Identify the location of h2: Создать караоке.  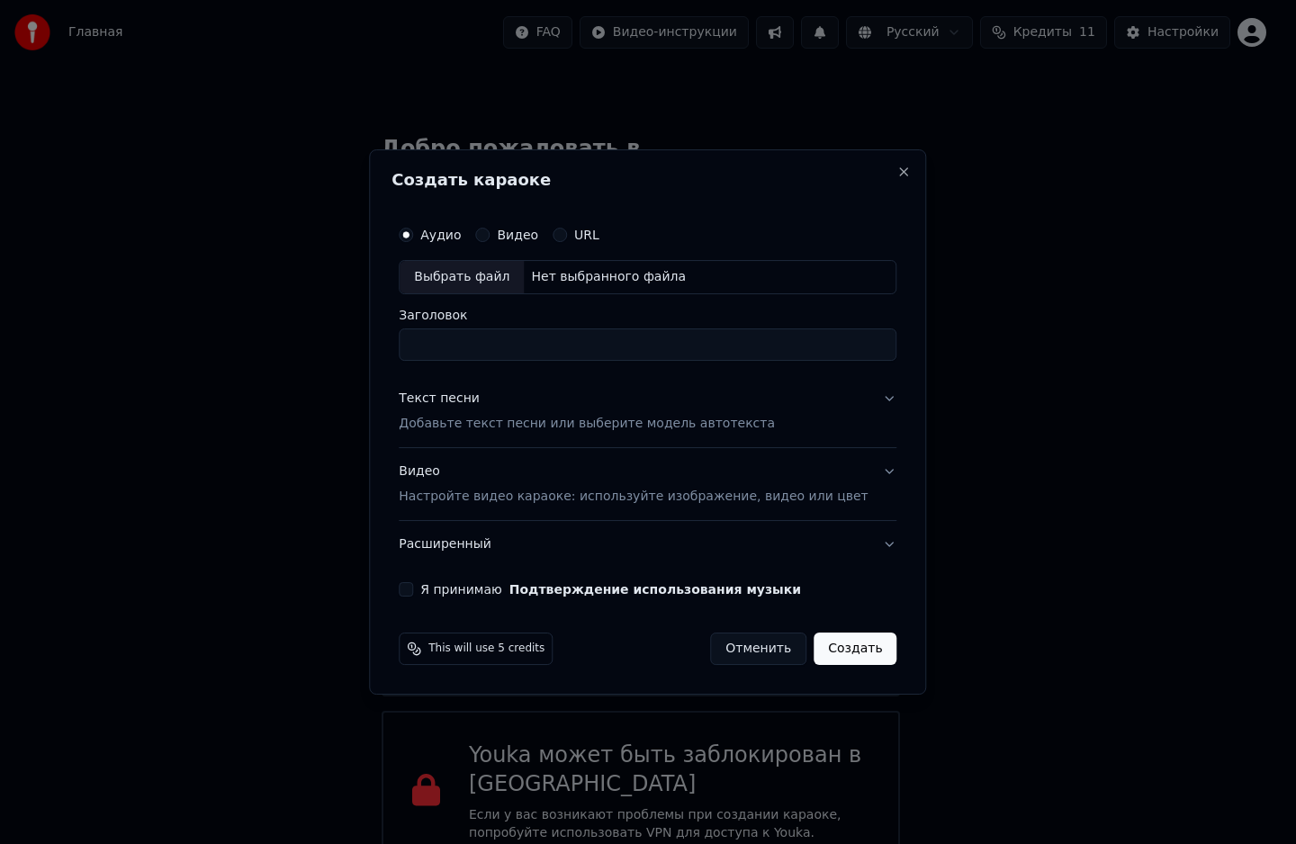
(647, 180).